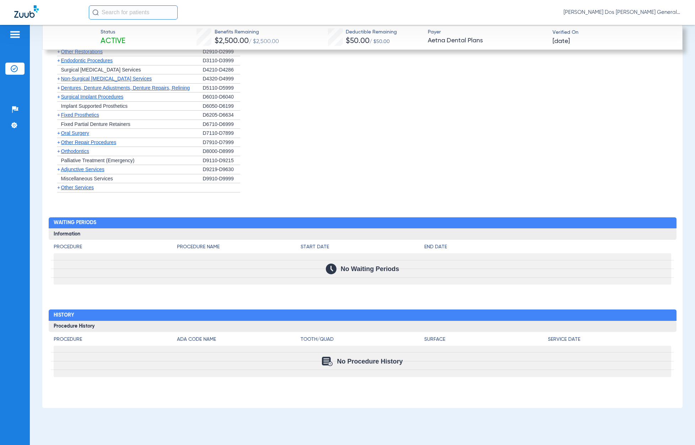 This screenshot has width=695, height=445. Describe the element at coordinates (363, 234) in the screenshot. I see `h3: Information` at that location.